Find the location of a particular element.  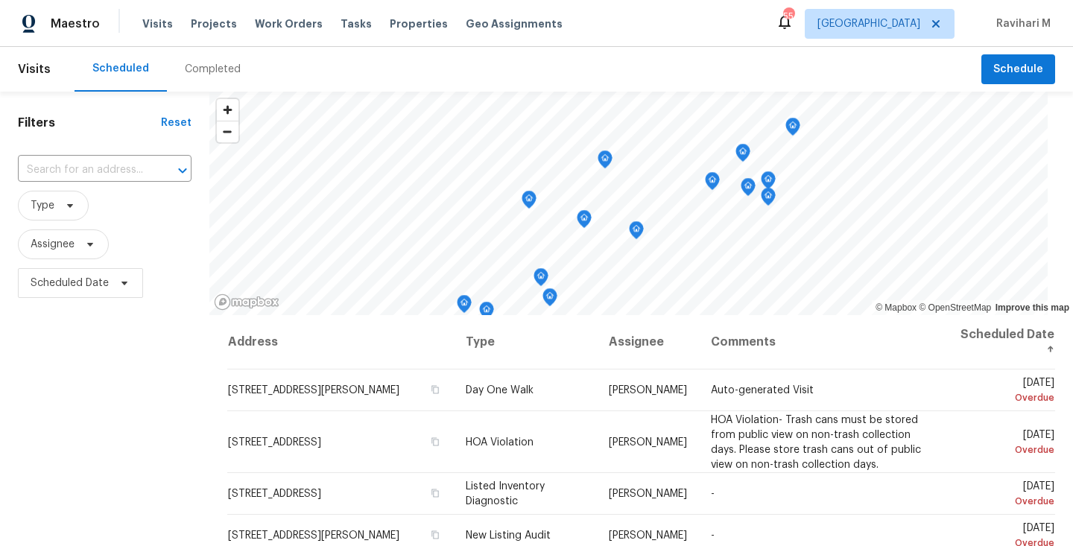

span: HOA Violation- Trash cans must be stored from public view on non-trash collection days. Please st... is located at coordinates (816, 442).